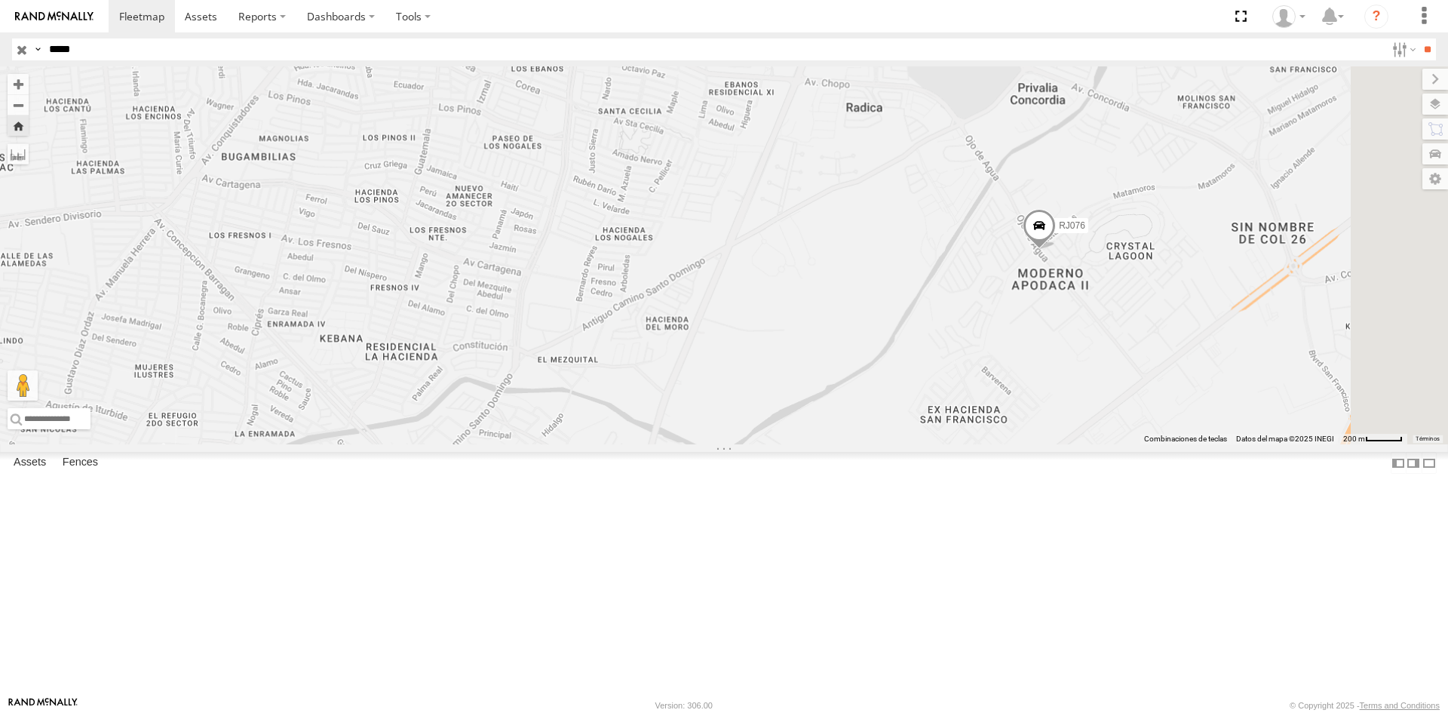 This screenshot has height=713, width=1448. Describe the element at coordinates (684, 705) in the screenshot. I see `div: Version: 306.00` at that location.